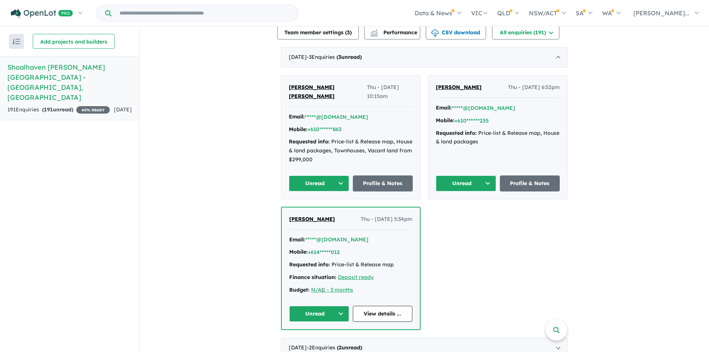 The height and width of the screenshot is (352, 709). What do you see at coordinates (374, 34) in the screenshot?
I see `img: bar-chart.svg` at bounding box center [374, 34].